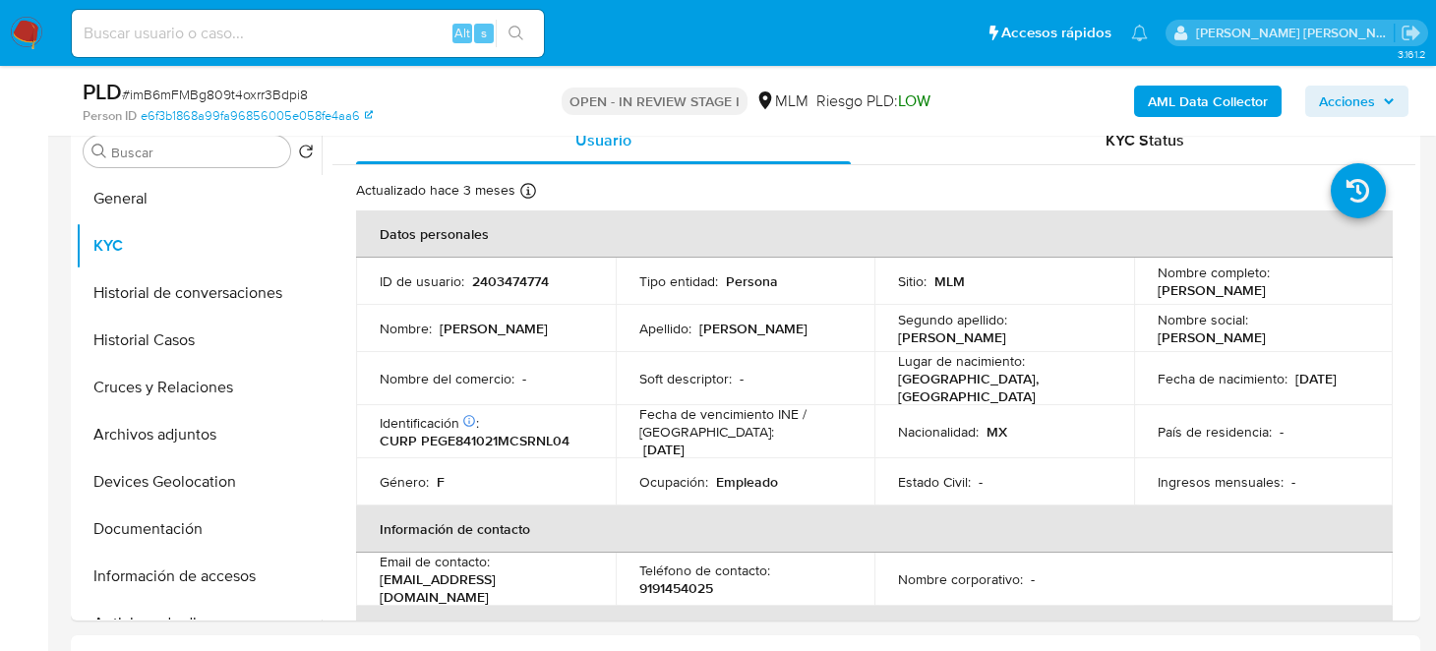  I want to click on button: Acciones, so click(1357, 101).